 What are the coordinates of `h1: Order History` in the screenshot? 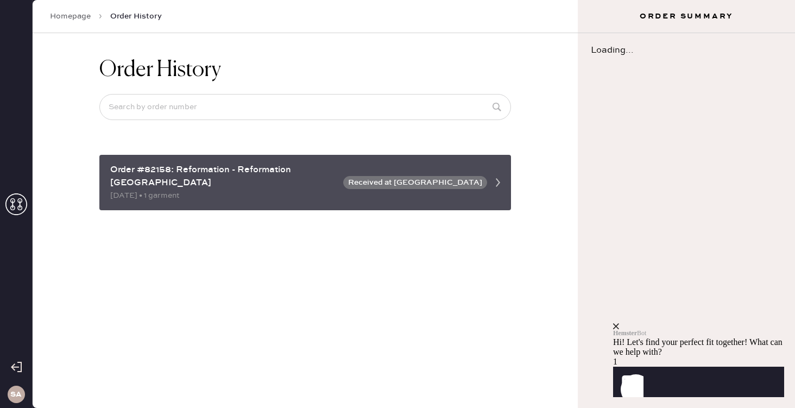 It's located at (160, 70).